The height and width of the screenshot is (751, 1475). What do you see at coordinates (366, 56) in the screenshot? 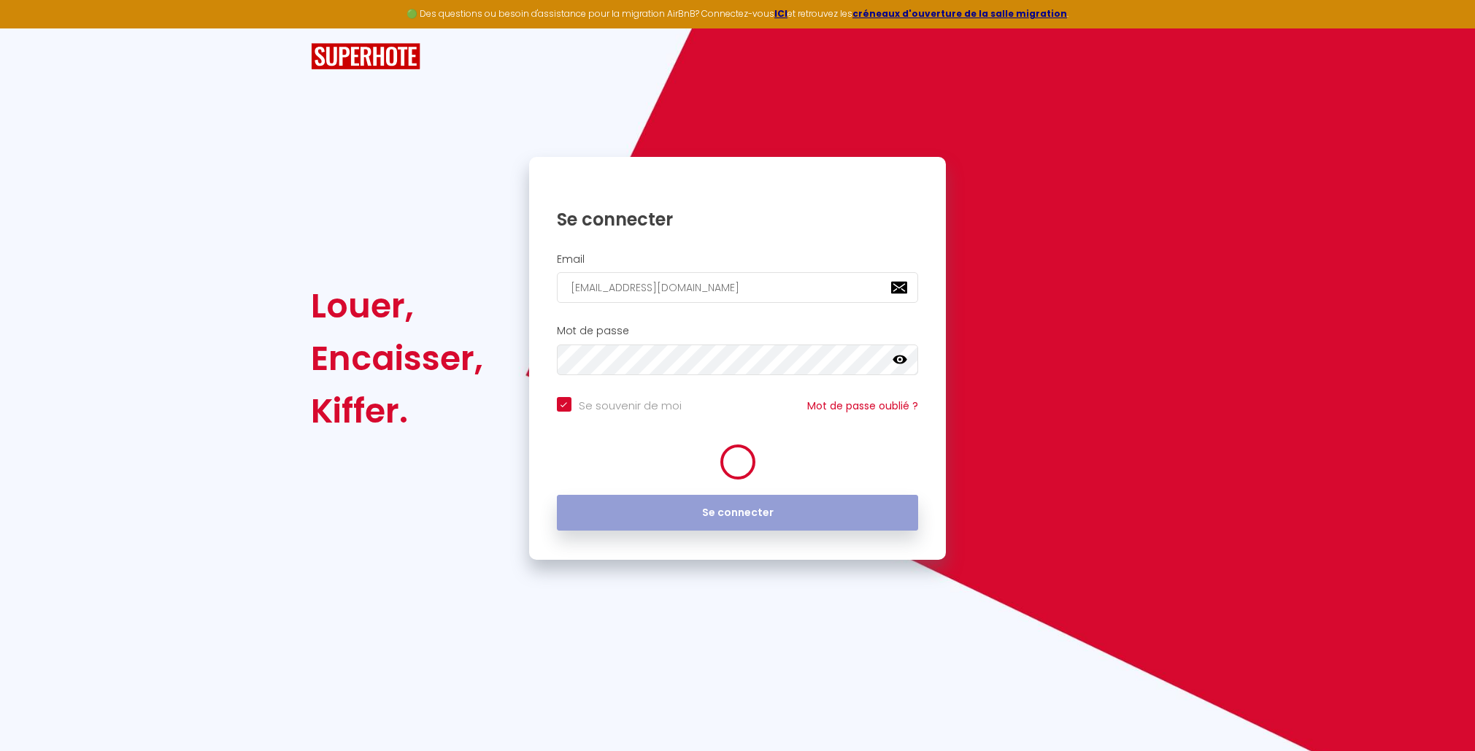
I see `img: SuperHote logo` at bounding box center [366, 56].